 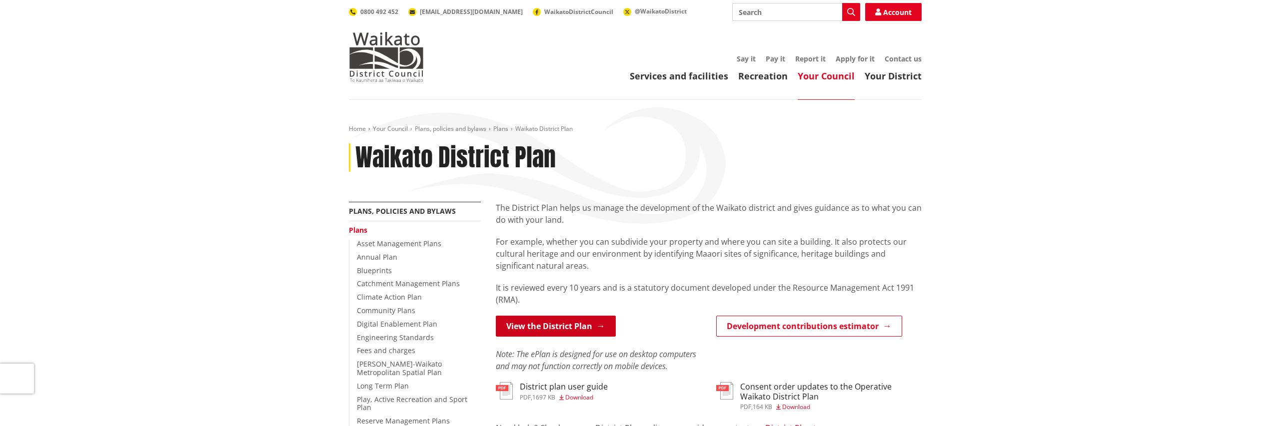 I want to click on a: Engineering Standards, so click(x=395, y=337).